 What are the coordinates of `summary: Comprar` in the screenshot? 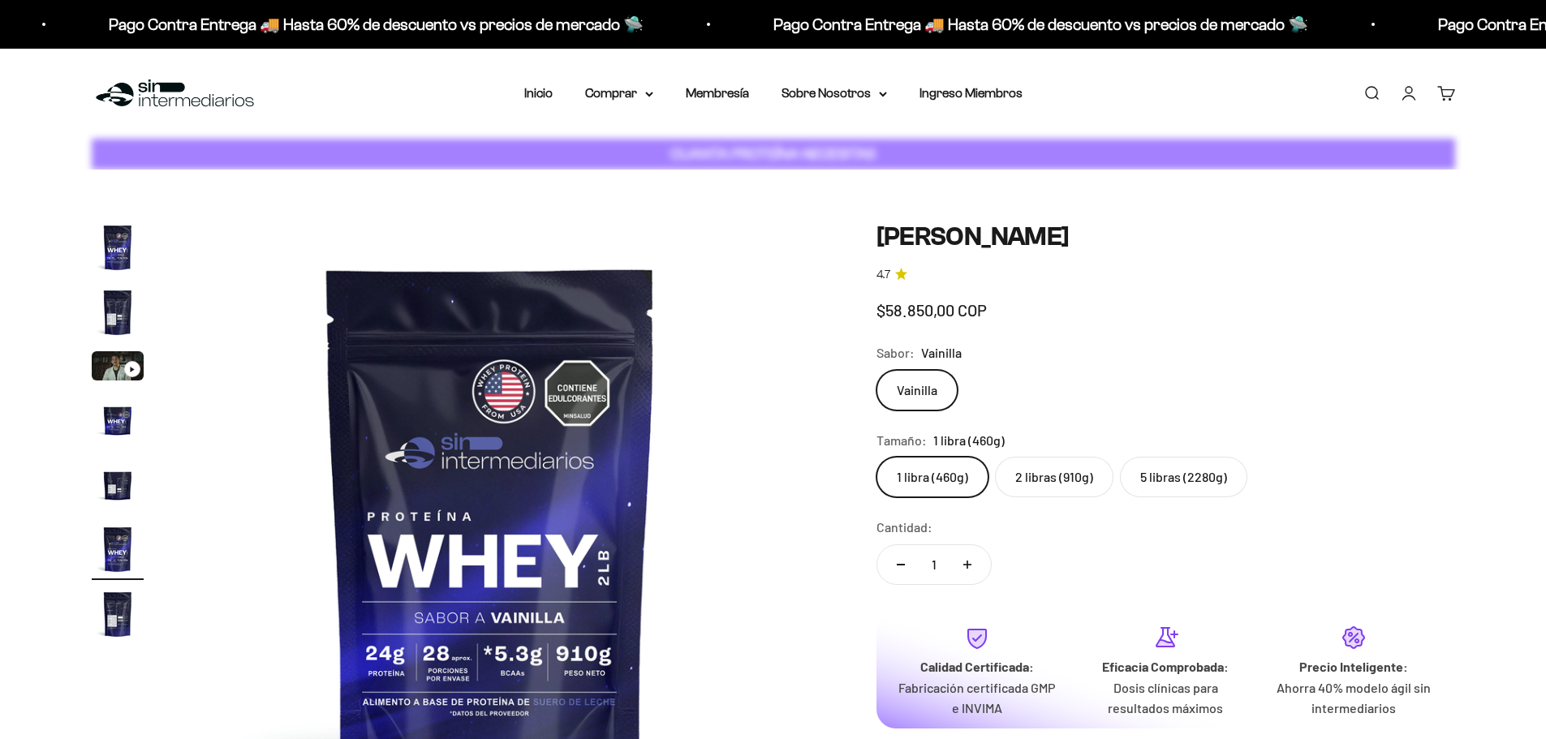 It's located at (619, 93).